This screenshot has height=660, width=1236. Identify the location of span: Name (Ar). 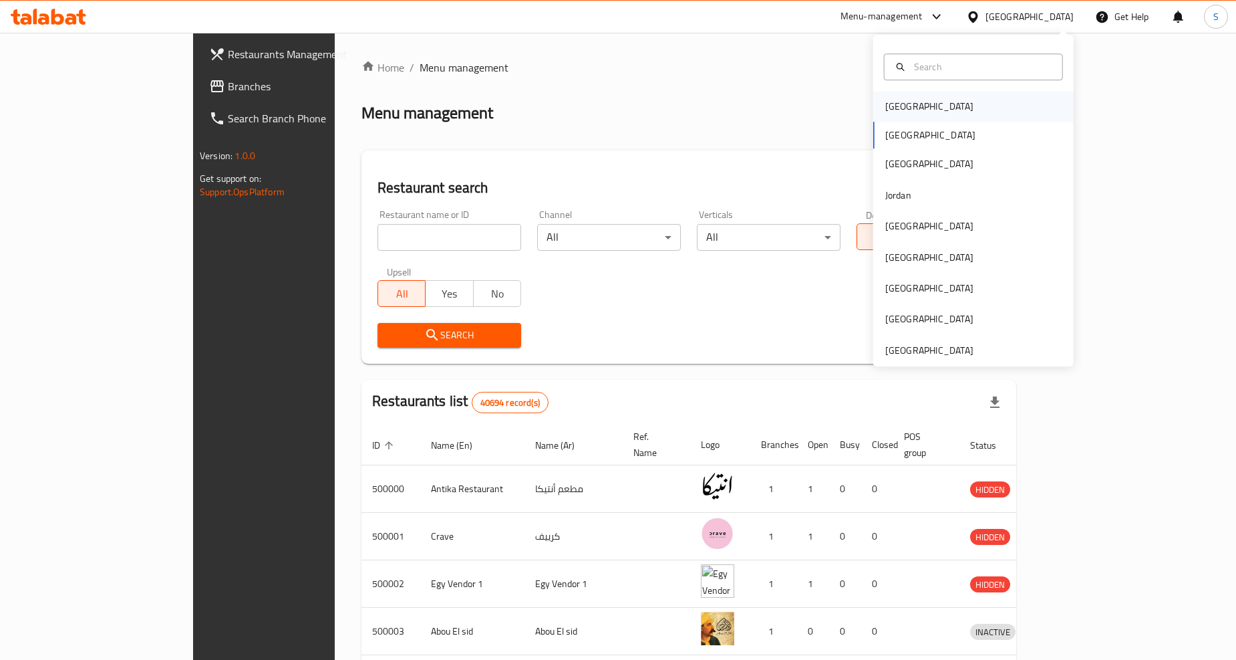
(563, 445).